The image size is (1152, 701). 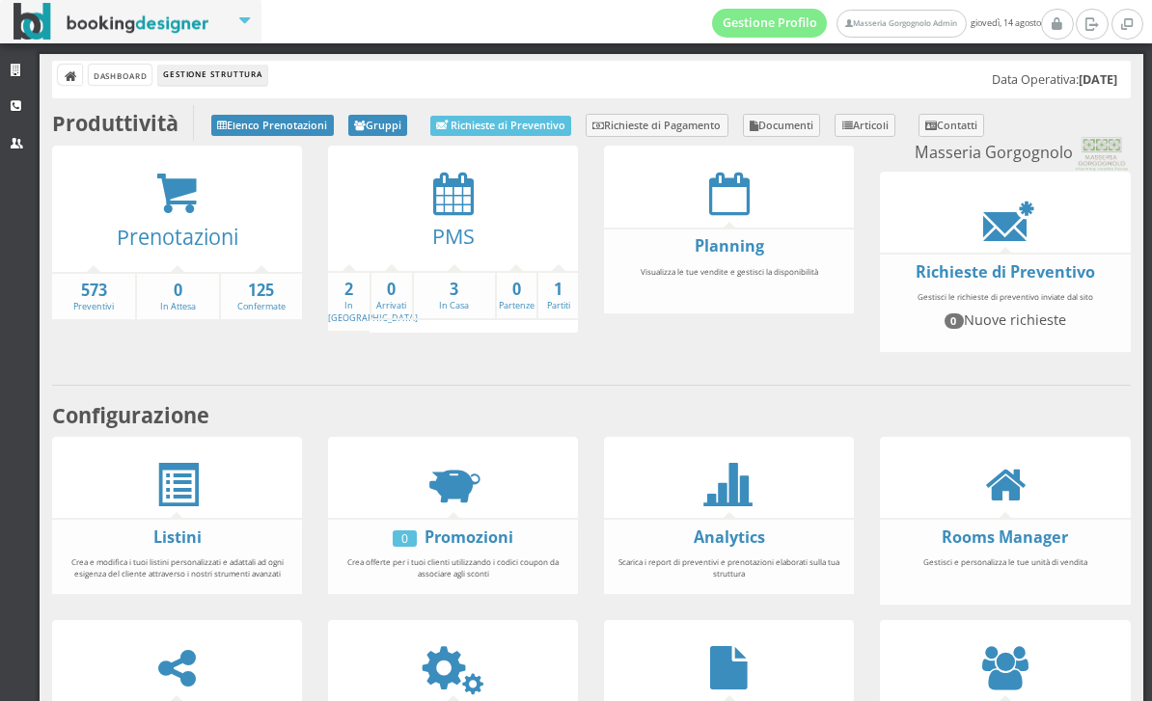 I want to click on a: 573Preventivi, so click(x=94, y=296).